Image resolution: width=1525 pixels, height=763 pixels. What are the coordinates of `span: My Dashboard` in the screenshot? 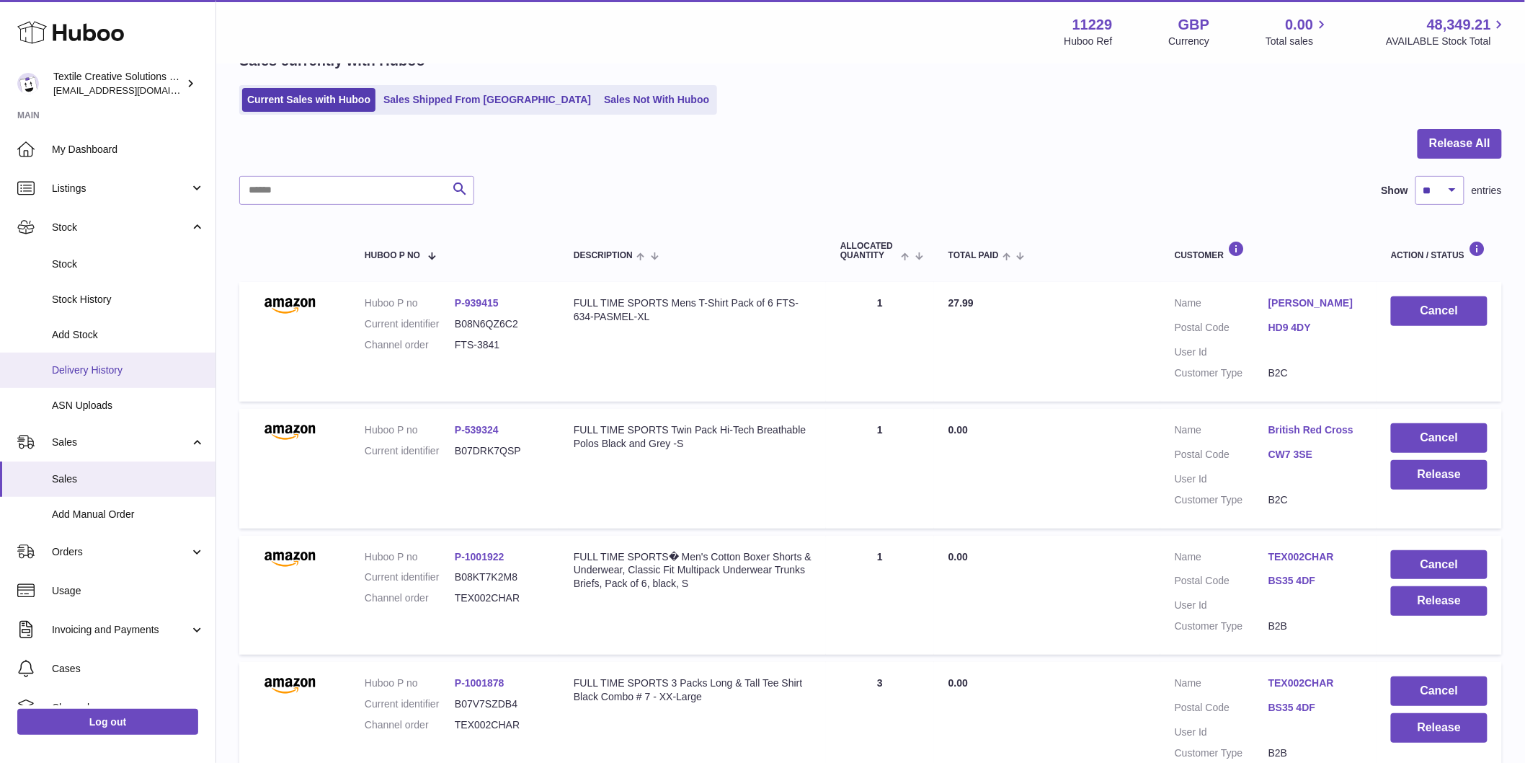 It's located at (128, 149).